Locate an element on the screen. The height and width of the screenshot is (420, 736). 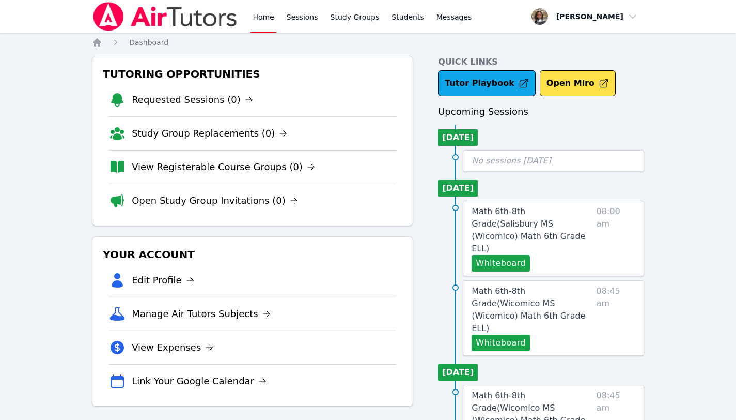
img: Air Tutors is located at coordinates (165, 17).